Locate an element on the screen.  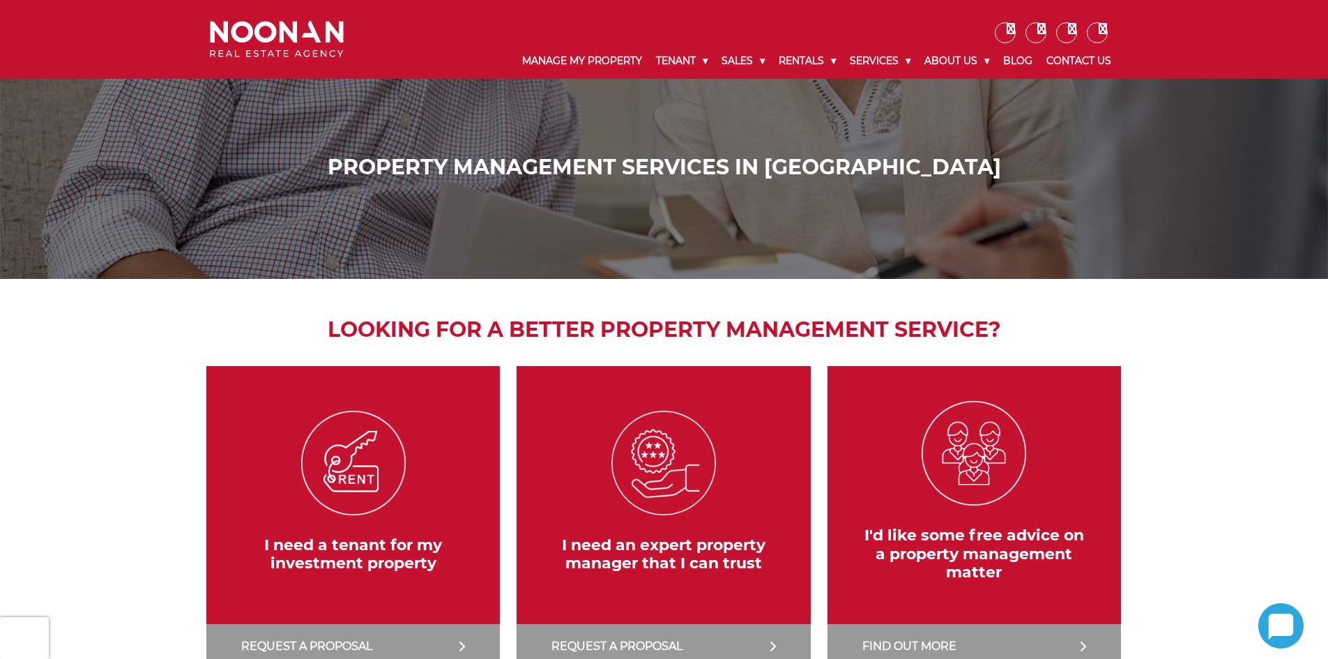
a: Manage My Property is located at coordinates (582, 61).